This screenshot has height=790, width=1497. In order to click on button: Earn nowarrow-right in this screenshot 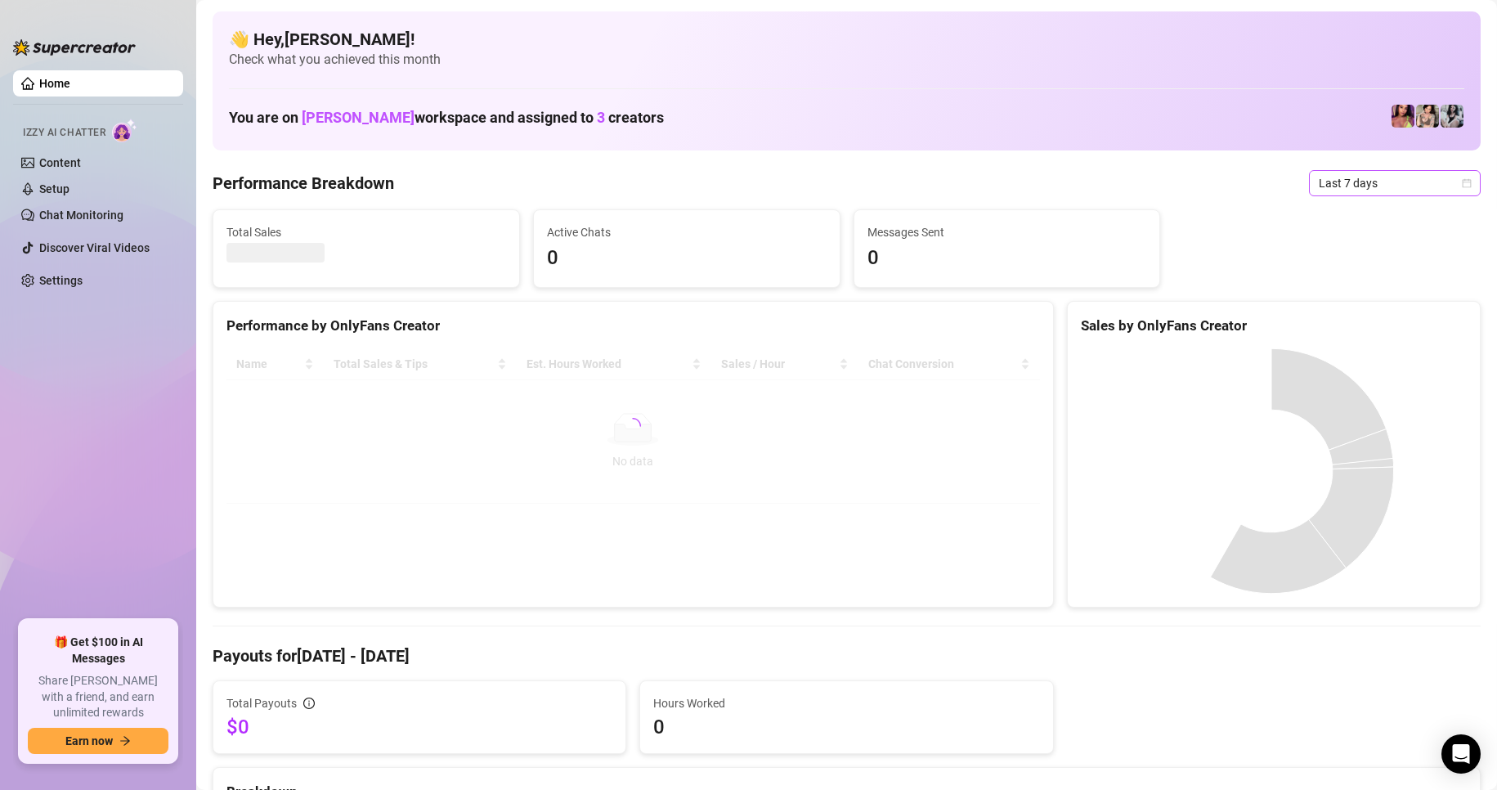, I will do `click(98, 741)`.